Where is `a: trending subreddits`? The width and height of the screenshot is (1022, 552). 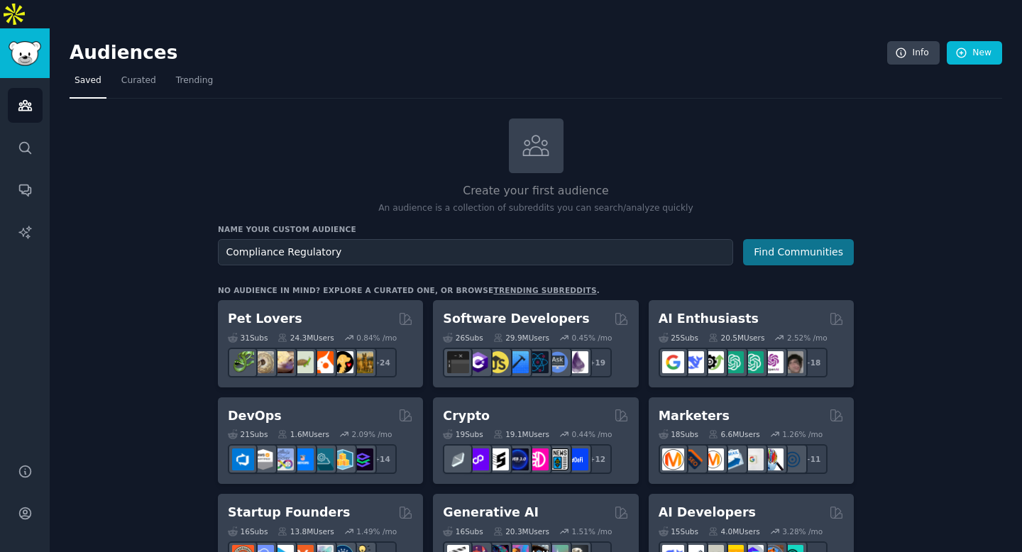
a: trending subreddits is located at coordinates (545, 290).